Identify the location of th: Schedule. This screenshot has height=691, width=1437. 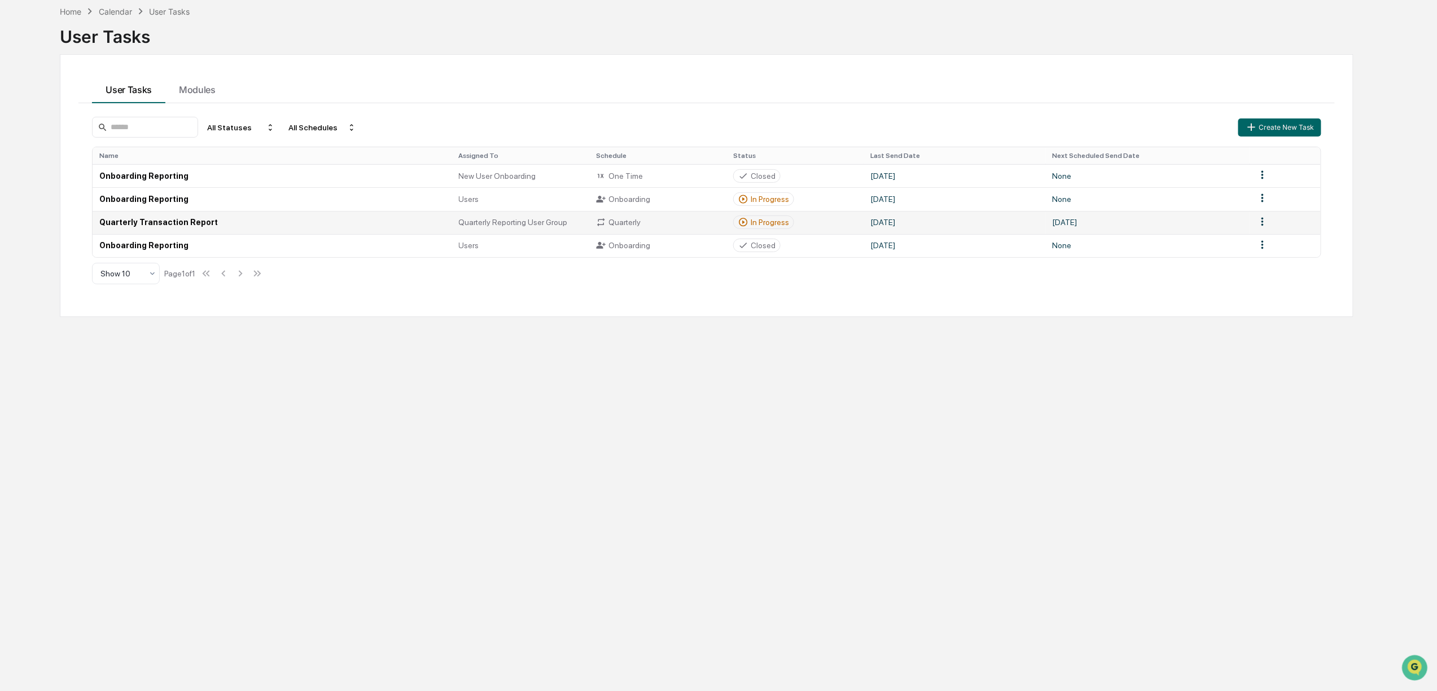
(657, 156).